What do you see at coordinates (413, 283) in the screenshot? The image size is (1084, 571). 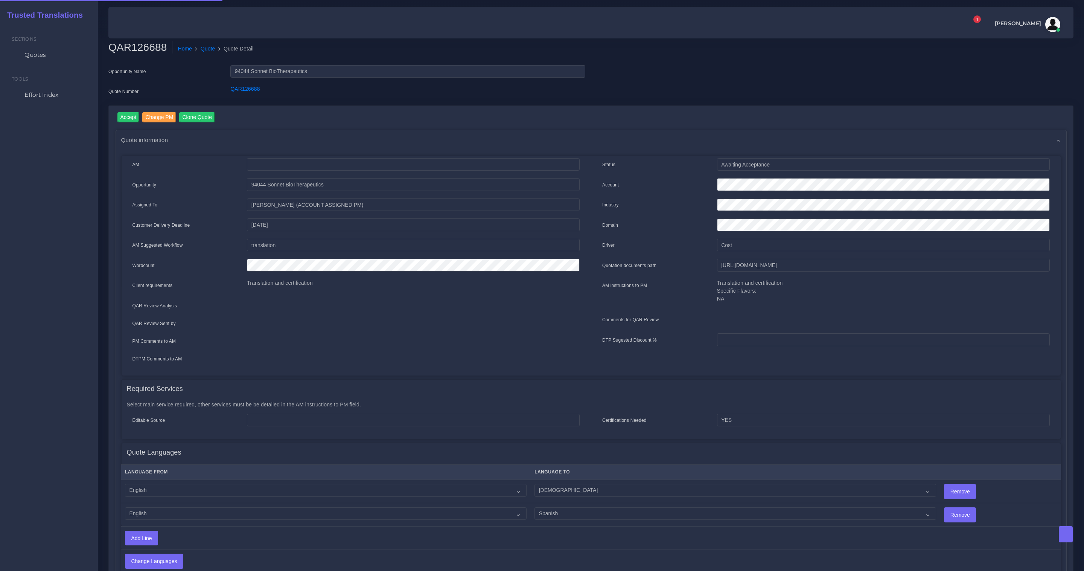 I see `p: Translation and certification` at bounding box center [413, 283].